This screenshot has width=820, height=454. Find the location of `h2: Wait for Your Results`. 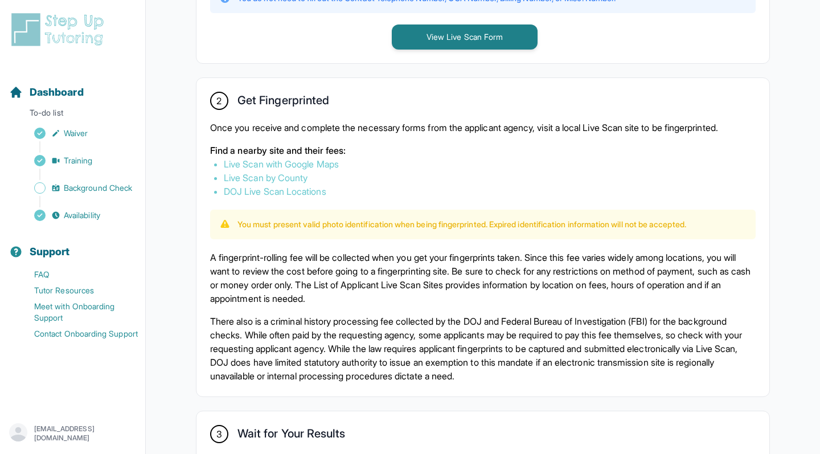

h2: Wait for Your Results is located at coordinates (291, 436).